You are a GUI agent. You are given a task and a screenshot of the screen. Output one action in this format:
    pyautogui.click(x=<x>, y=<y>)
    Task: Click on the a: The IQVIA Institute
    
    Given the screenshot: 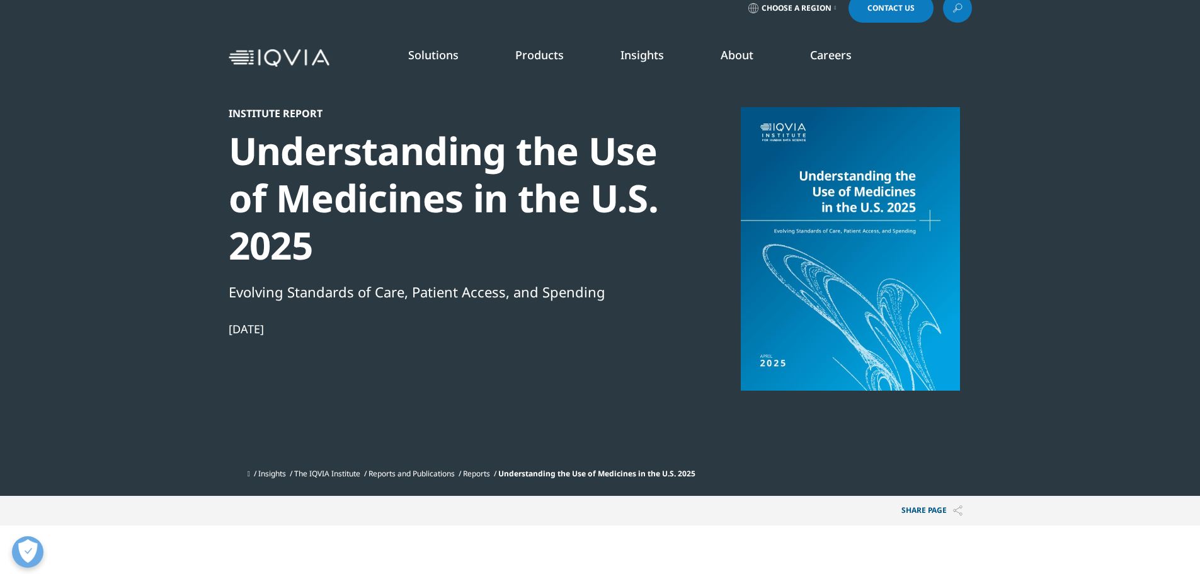 What is the action you would take?
    pyautogui.click(x=327, y=473)
    